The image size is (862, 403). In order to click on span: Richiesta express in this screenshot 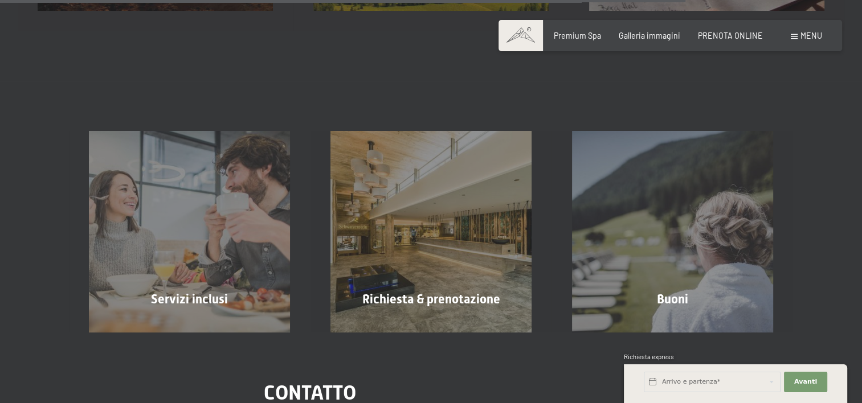, I will do `click(649, 357)`.